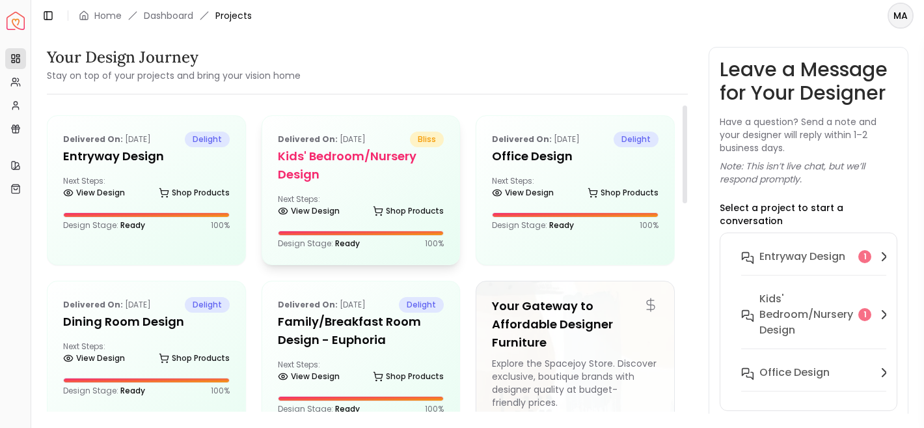 Image resolution: width=924 pixels, height=428 pixels. I want to click on button: MA, so click(901, 16).